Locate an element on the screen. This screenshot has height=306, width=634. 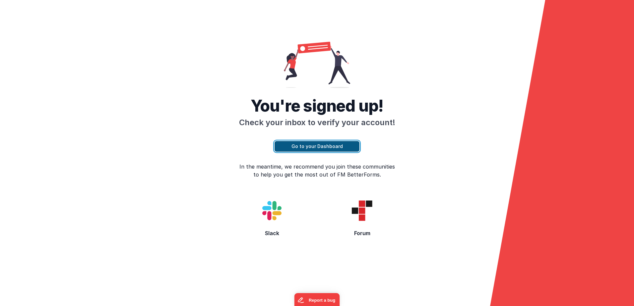
p: Forum is located at coordinates (362, 233).